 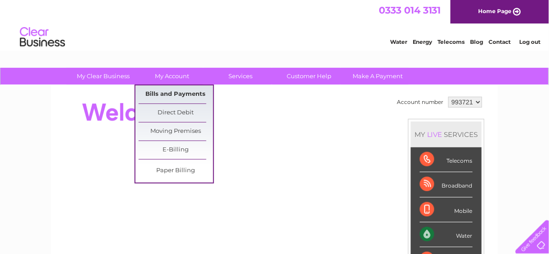 What do you see at coordinates (422, 42) in the screenshot?
I see `a: Energy` at bounding box center [422, 42].